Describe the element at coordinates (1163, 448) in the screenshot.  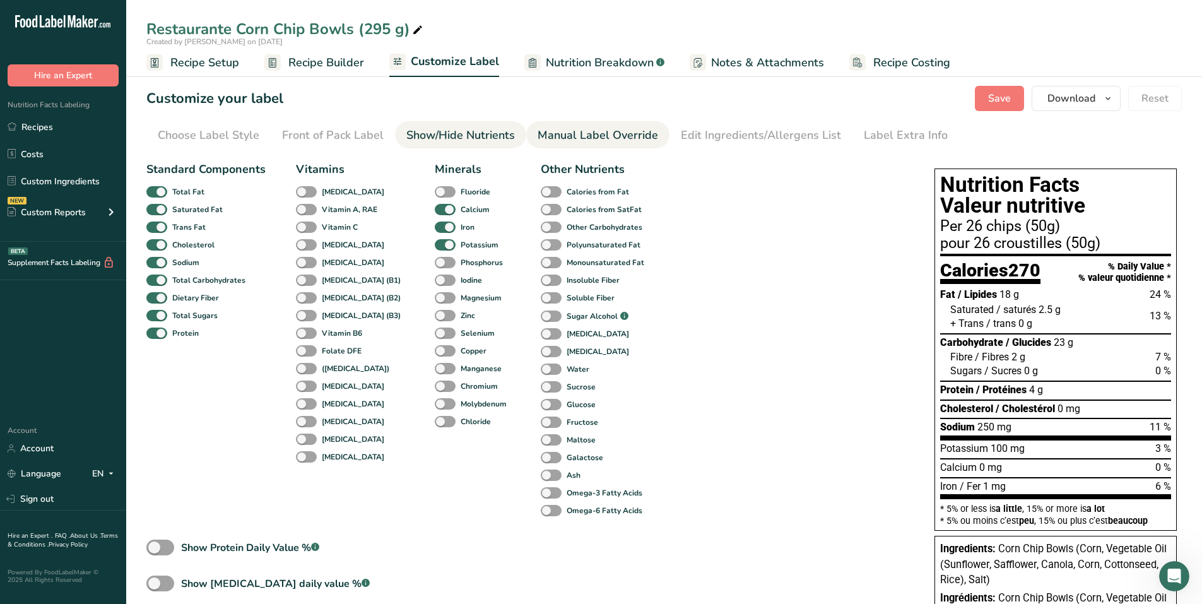
I see `span: 3 %` at that location.